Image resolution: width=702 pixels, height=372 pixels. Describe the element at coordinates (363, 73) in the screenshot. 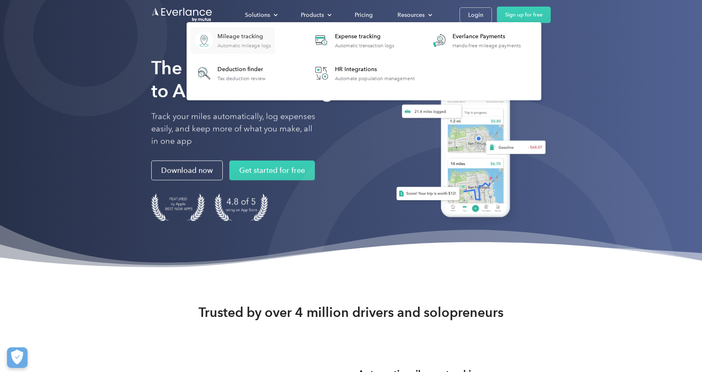

I see `a: HR IntegrationsAutomate population management` at that location.